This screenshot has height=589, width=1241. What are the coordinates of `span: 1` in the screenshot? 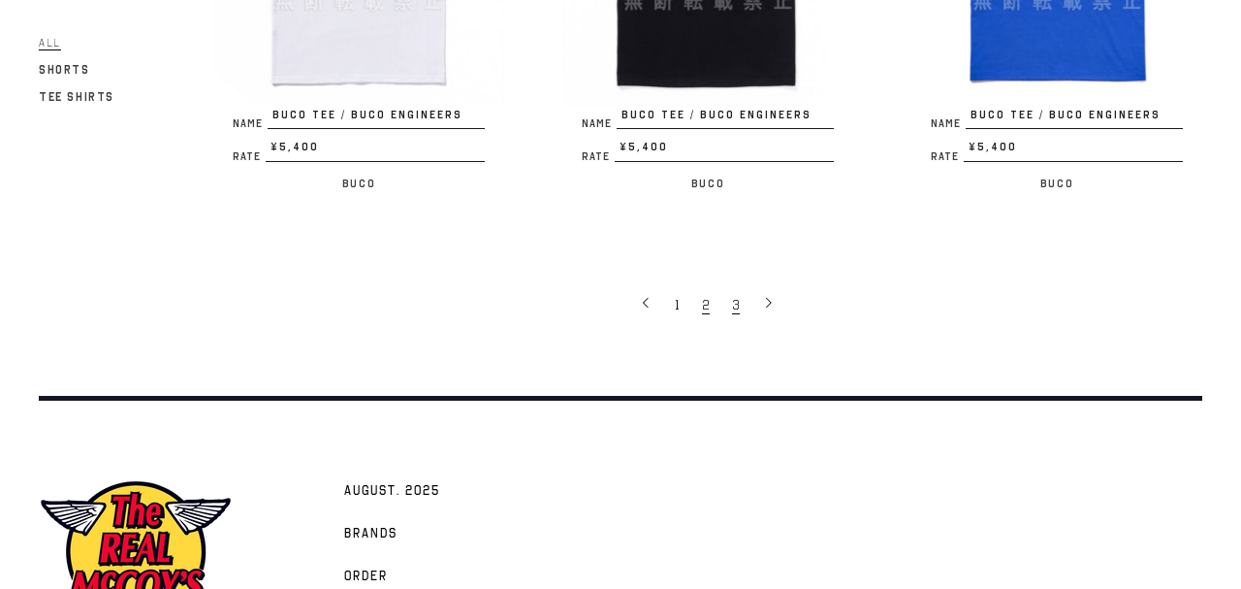 It's located at (677, 304).